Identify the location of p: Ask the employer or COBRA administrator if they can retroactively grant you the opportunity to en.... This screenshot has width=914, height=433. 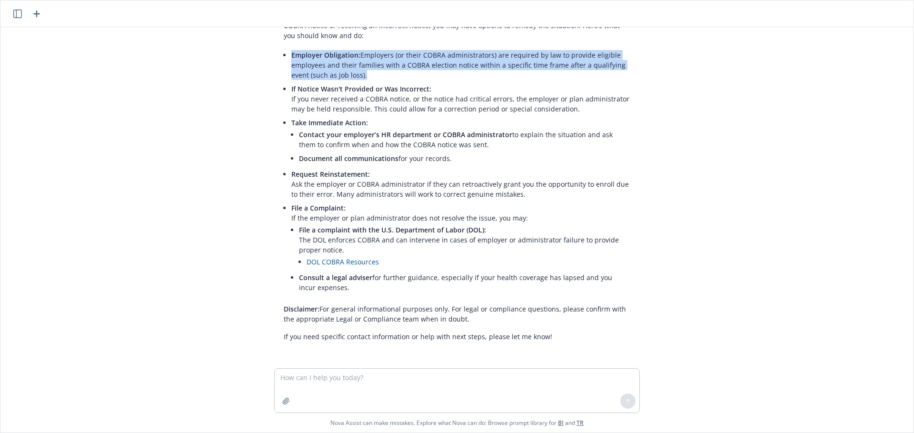
(461, 184).